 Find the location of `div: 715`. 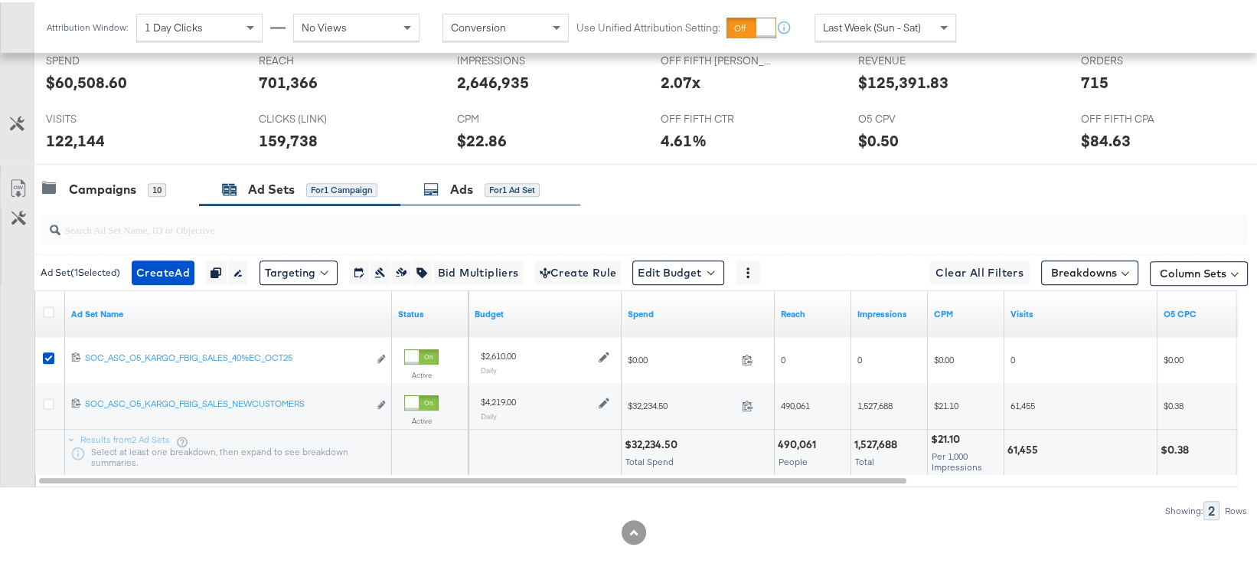

div: 715 is located at coordinates (1095, 80).